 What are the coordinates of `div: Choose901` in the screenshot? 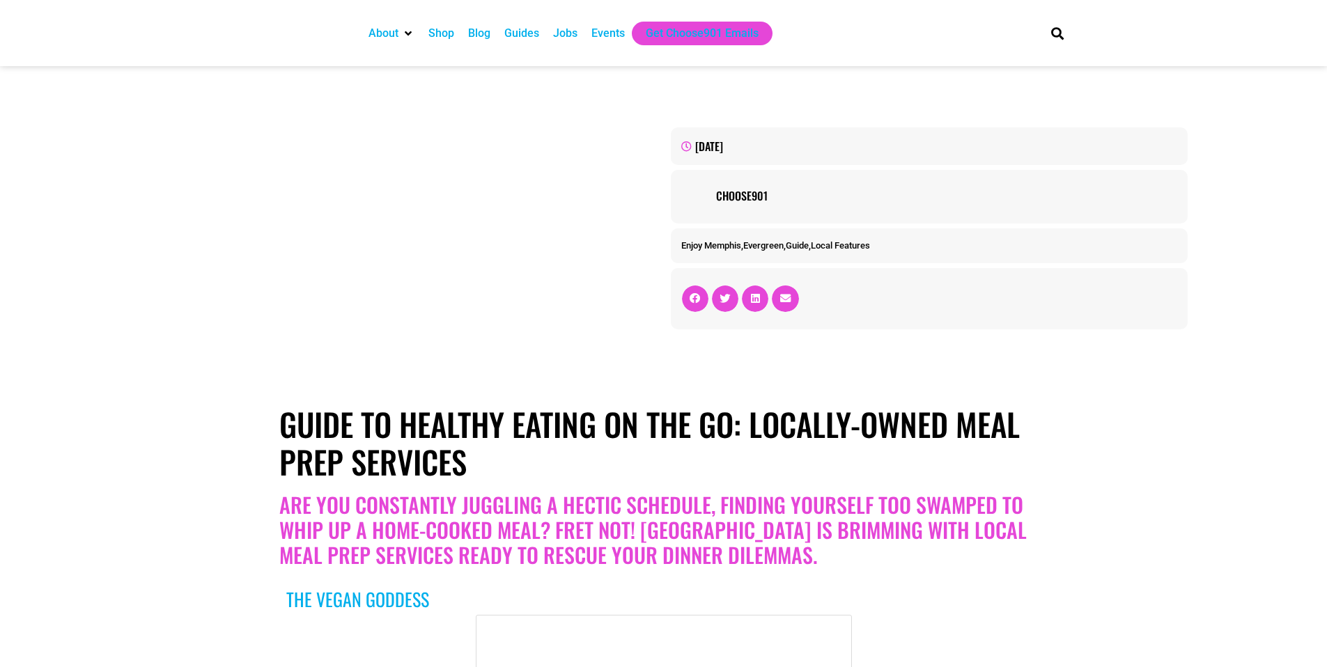 It's located at (946, 196).